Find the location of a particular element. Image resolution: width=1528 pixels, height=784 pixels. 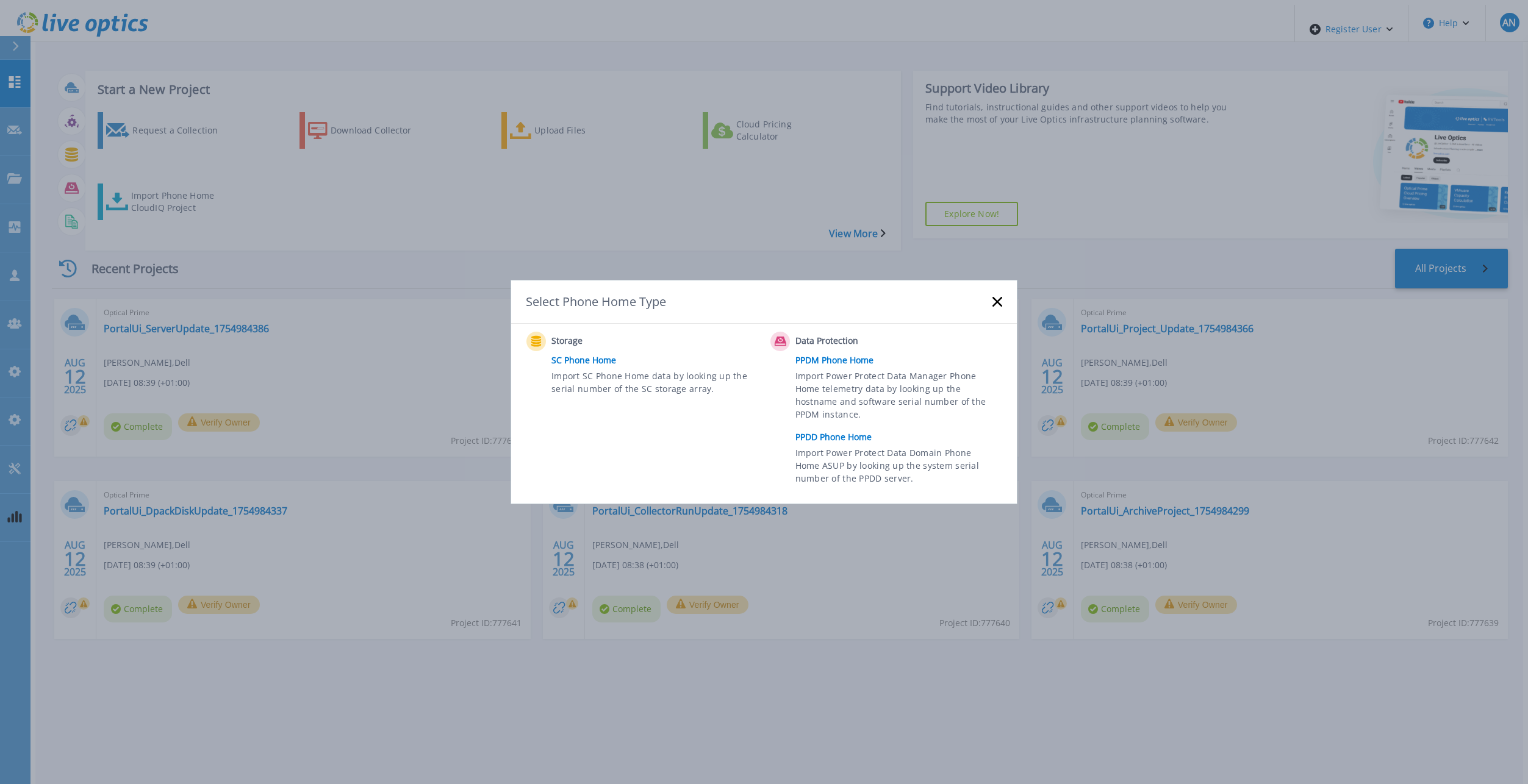

span: Data Protection is located at coordinates (856, 341).